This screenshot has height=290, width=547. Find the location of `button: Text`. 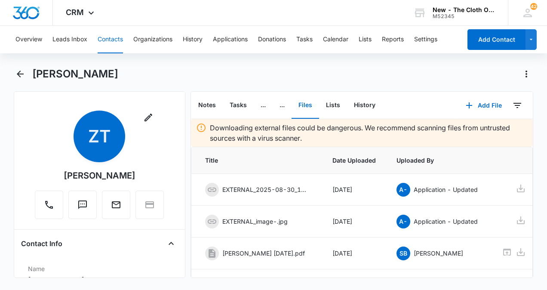

button: Text is located at coordinates (83, 205).